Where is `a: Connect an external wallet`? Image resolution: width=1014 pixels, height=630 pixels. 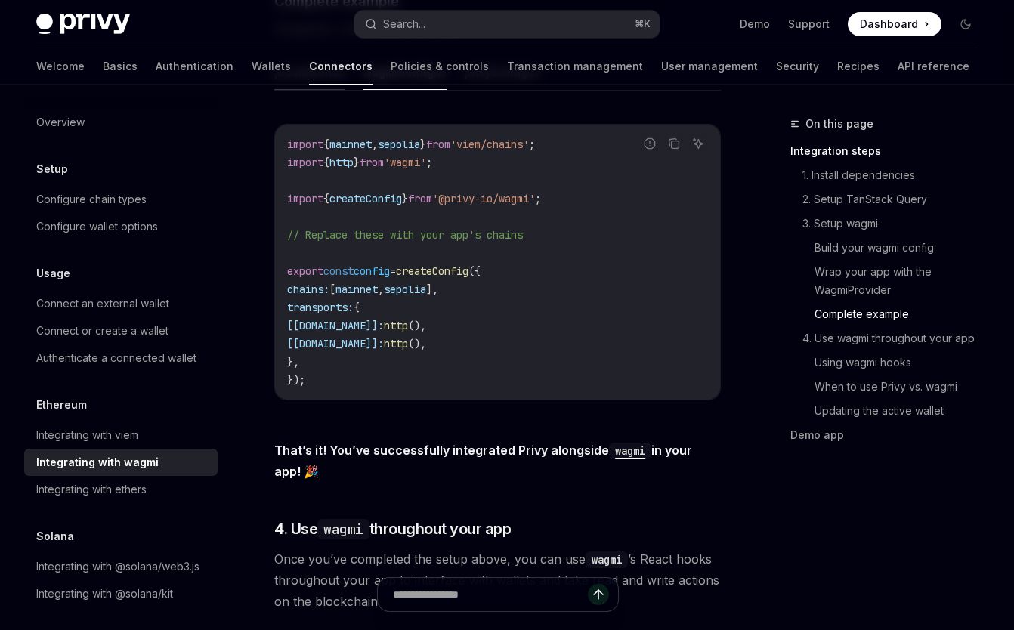
a: Connect an external wallet is located at coordinates (121, 304).